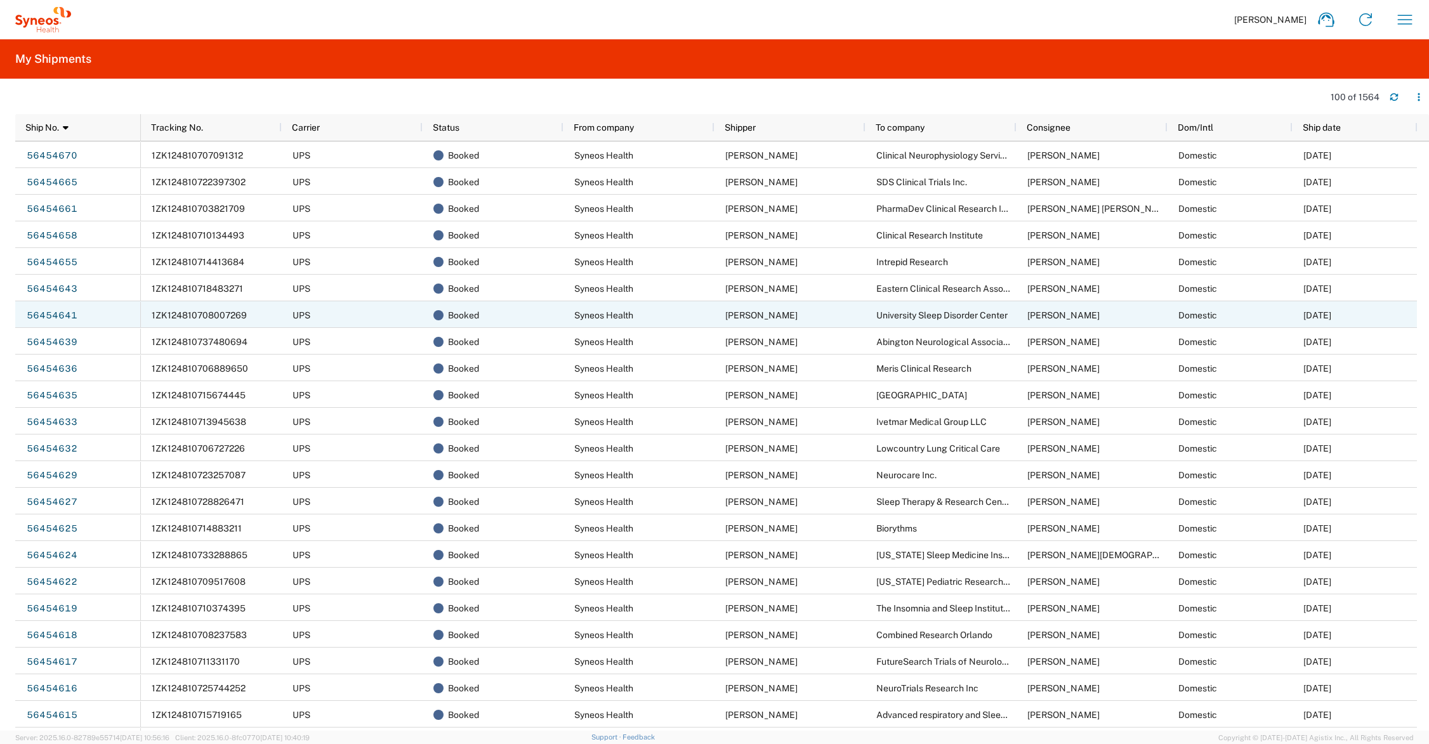 The image size is (1429, 744). Describe the element at coordinates (952, 289) in the screenshot. I see `span: Eastern Clinical Research Associates` at that location.